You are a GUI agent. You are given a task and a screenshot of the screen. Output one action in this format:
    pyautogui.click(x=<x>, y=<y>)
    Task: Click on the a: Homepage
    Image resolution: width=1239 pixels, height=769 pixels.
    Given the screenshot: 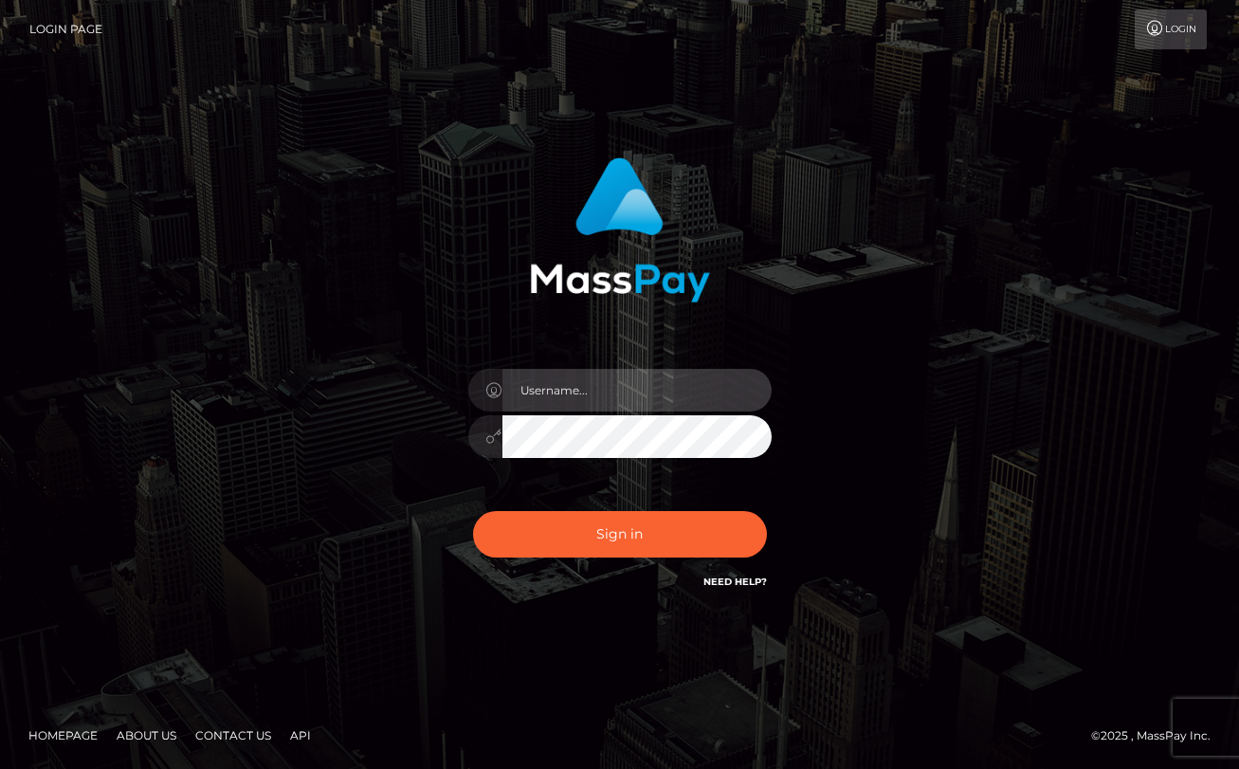 What is the action you would take?
    pyautogui.click(x=63, y=734)
    